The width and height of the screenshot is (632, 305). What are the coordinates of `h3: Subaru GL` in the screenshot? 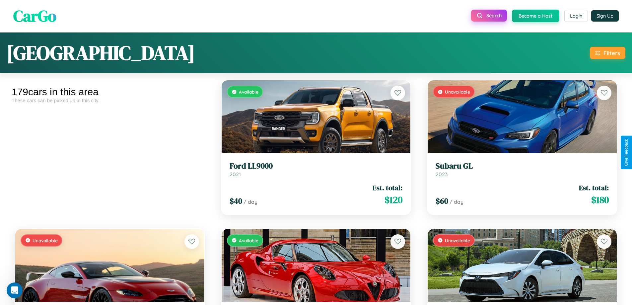 It's located at (522, 166).